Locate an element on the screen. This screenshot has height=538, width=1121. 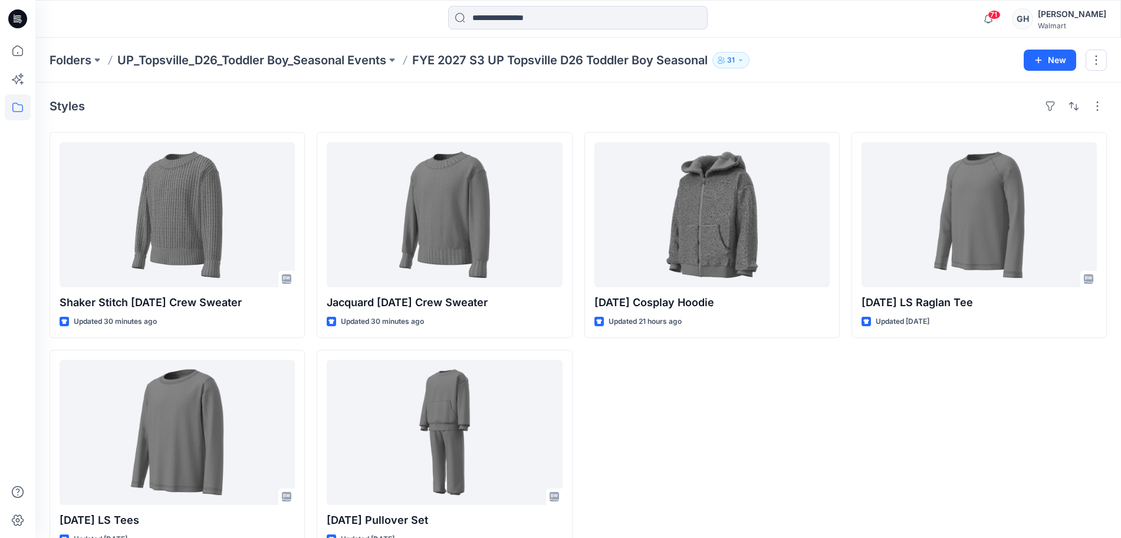
div: Walmart is located at coordinates (1072, 25).